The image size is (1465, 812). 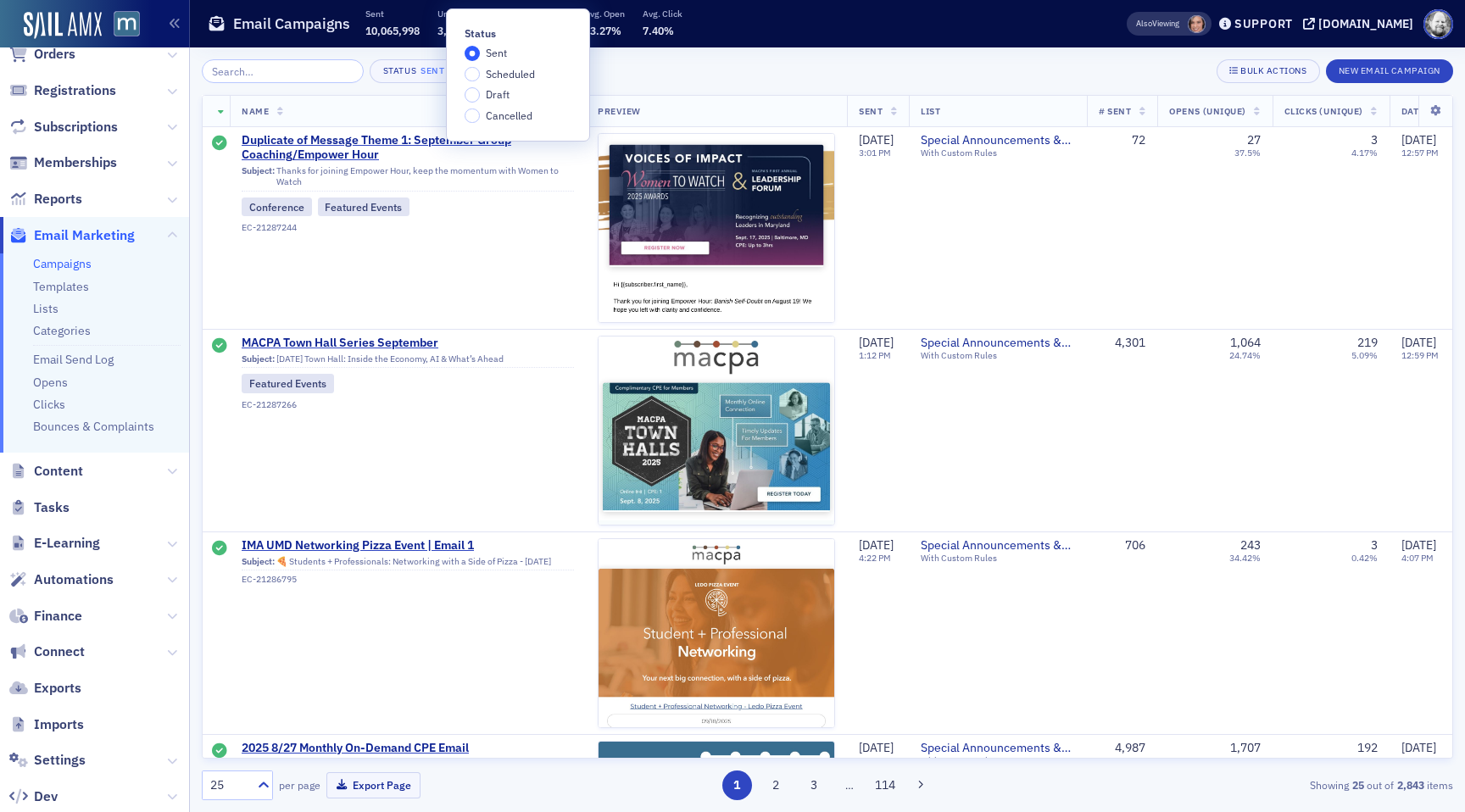 I want to click on span: Automations, so click(x=74, y=580).